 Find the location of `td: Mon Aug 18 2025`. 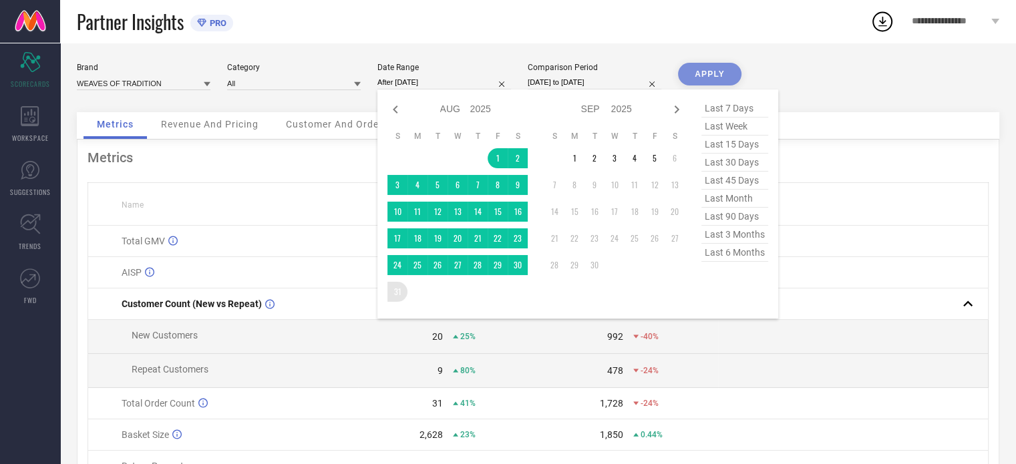

td: Mon Aug 18 2025 is located at coordinates (418, 238).